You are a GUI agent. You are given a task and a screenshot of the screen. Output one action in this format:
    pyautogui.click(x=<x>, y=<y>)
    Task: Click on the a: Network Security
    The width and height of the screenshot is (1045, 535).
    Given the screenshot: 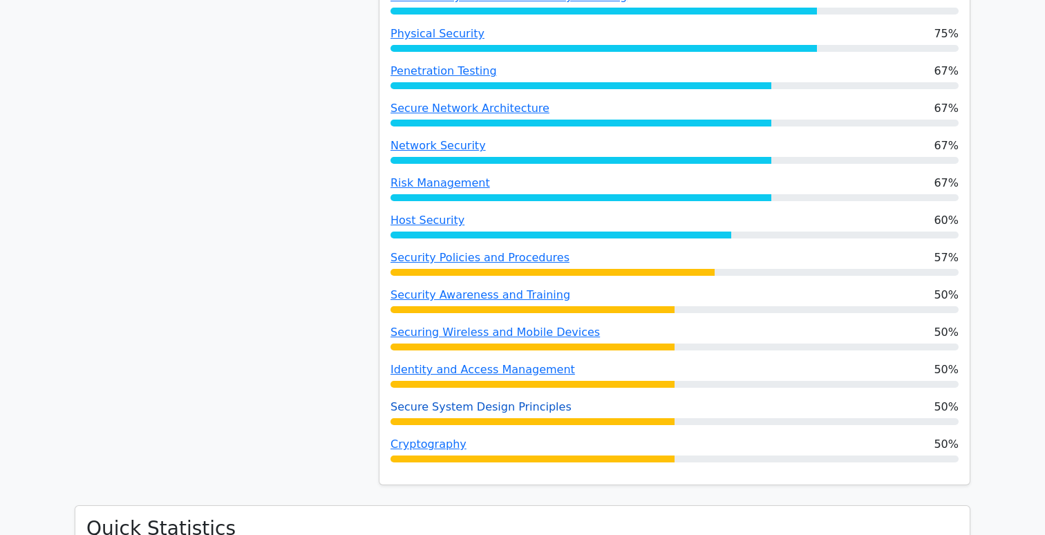 What is the action you would take?
    pyautogui.click(x=438, y=145)
    